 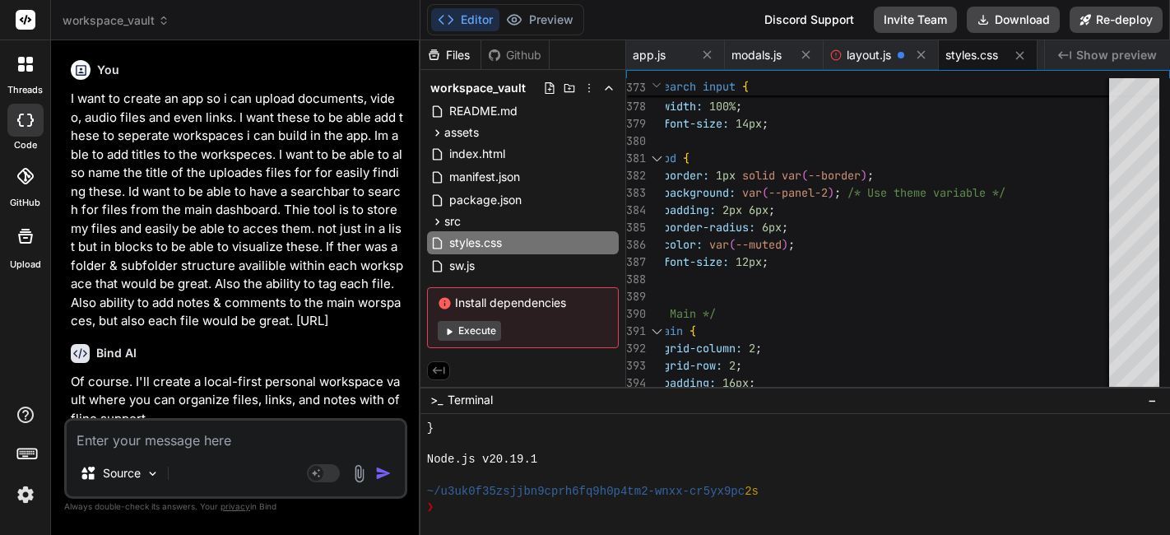 What do you see at coordinates (25, 494) in the screenshot?
I see `img: settings` at bounding box center [25, 494].